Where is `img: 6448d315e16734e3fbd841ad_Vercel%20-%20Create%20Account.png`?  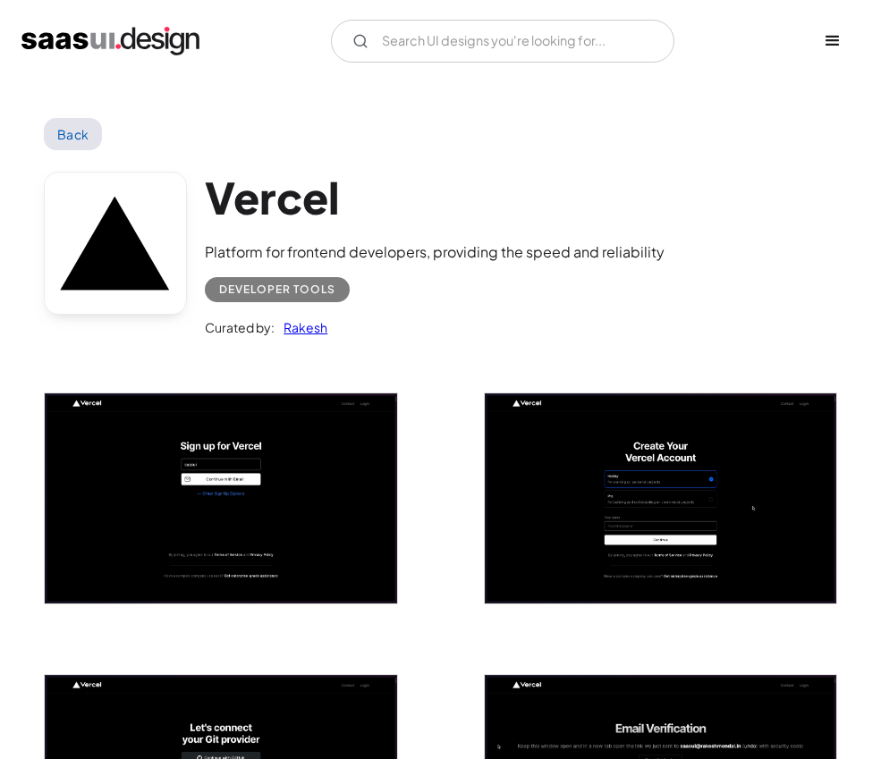 img: 6448d315e16734e3fbd841ad_Vercel%20-%20Create%20Account.png is located at coordinates (660, 498).